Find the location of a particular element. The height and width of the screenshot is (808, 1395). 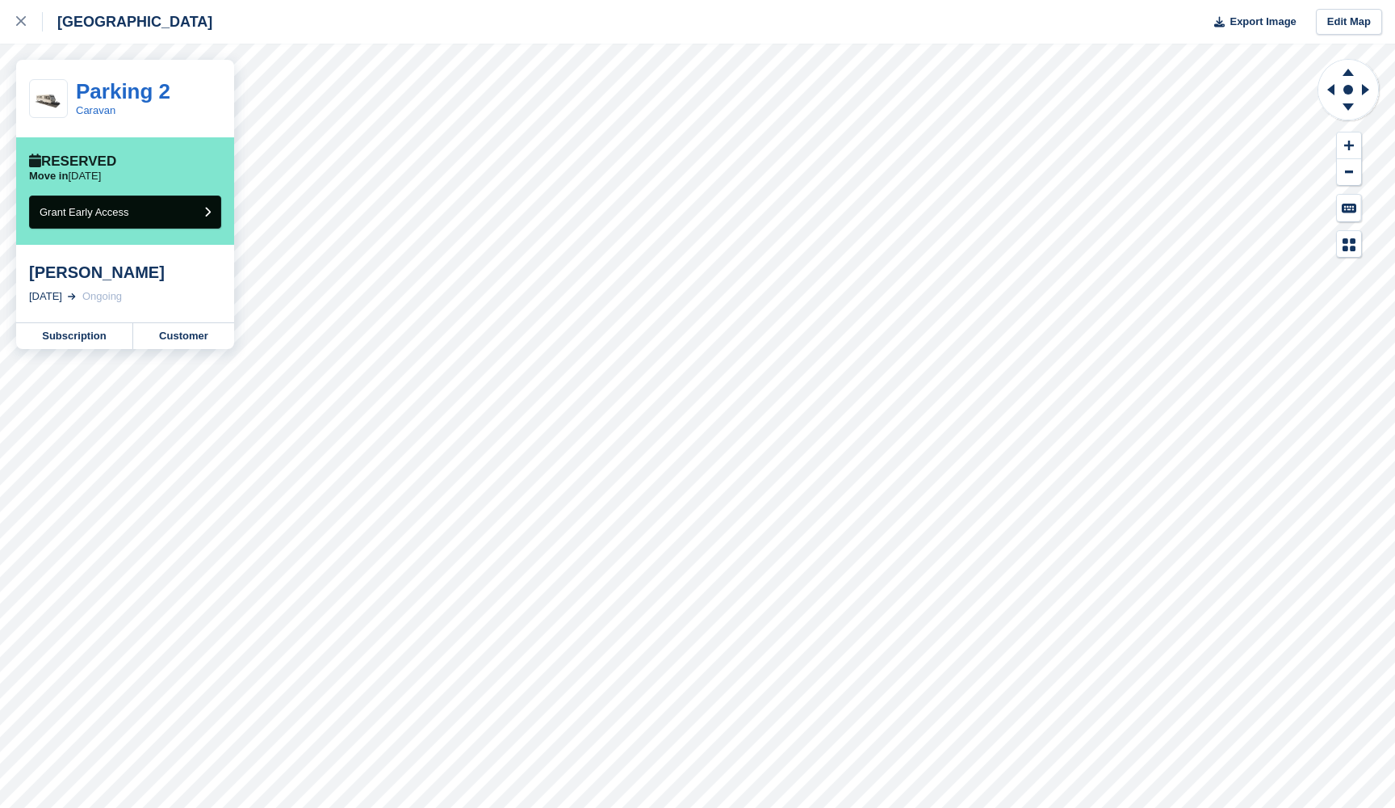

a: Parking 2 is located at coordinates (123, 91).